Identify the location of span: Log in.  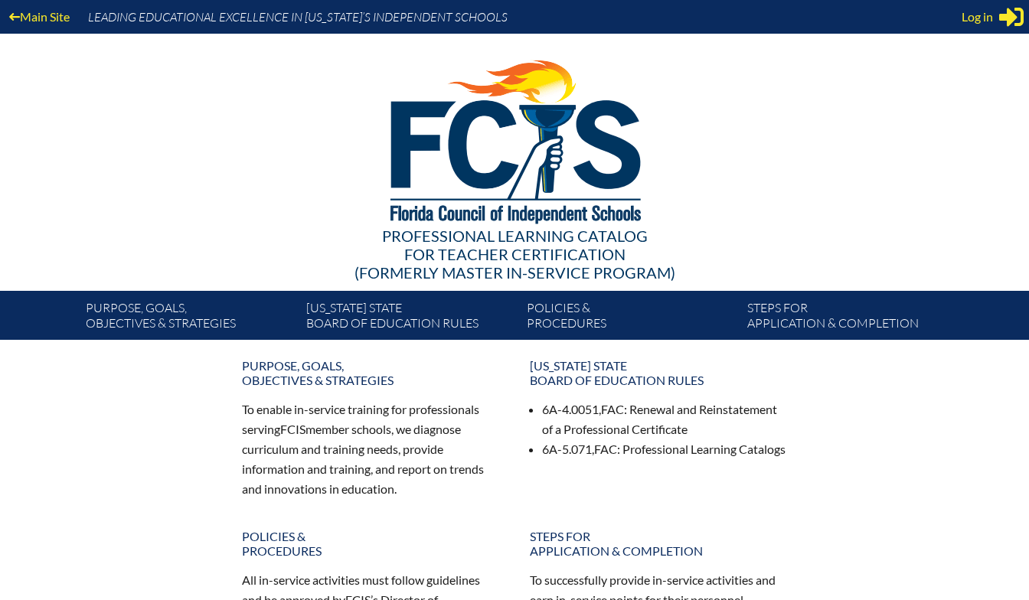
(977, 17).